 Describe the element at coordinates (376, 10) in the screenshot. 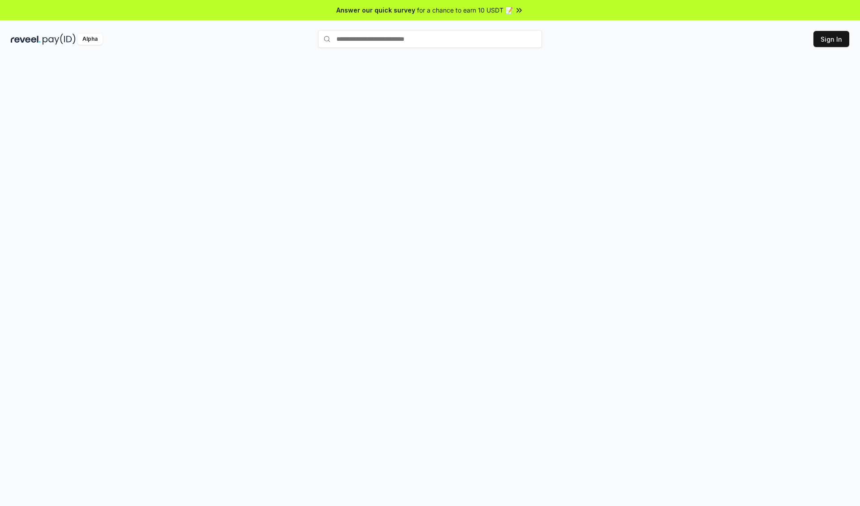

I see `span: Answer our quick survey` at that location.